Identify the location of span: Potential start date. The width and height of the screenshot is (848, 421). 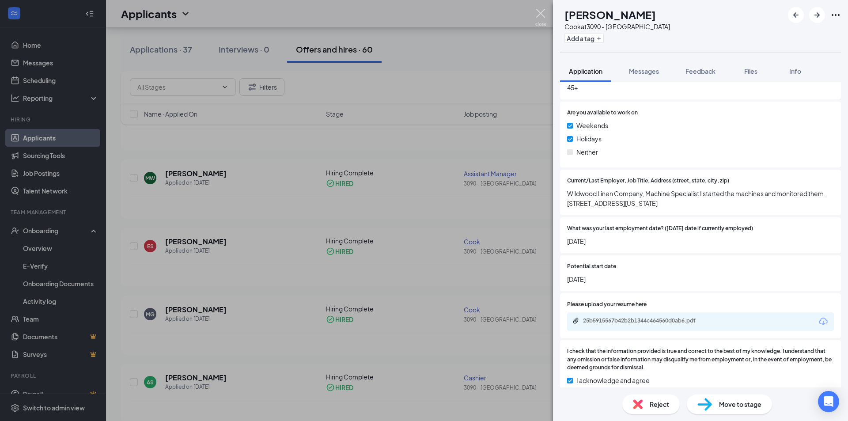
(591, 266).